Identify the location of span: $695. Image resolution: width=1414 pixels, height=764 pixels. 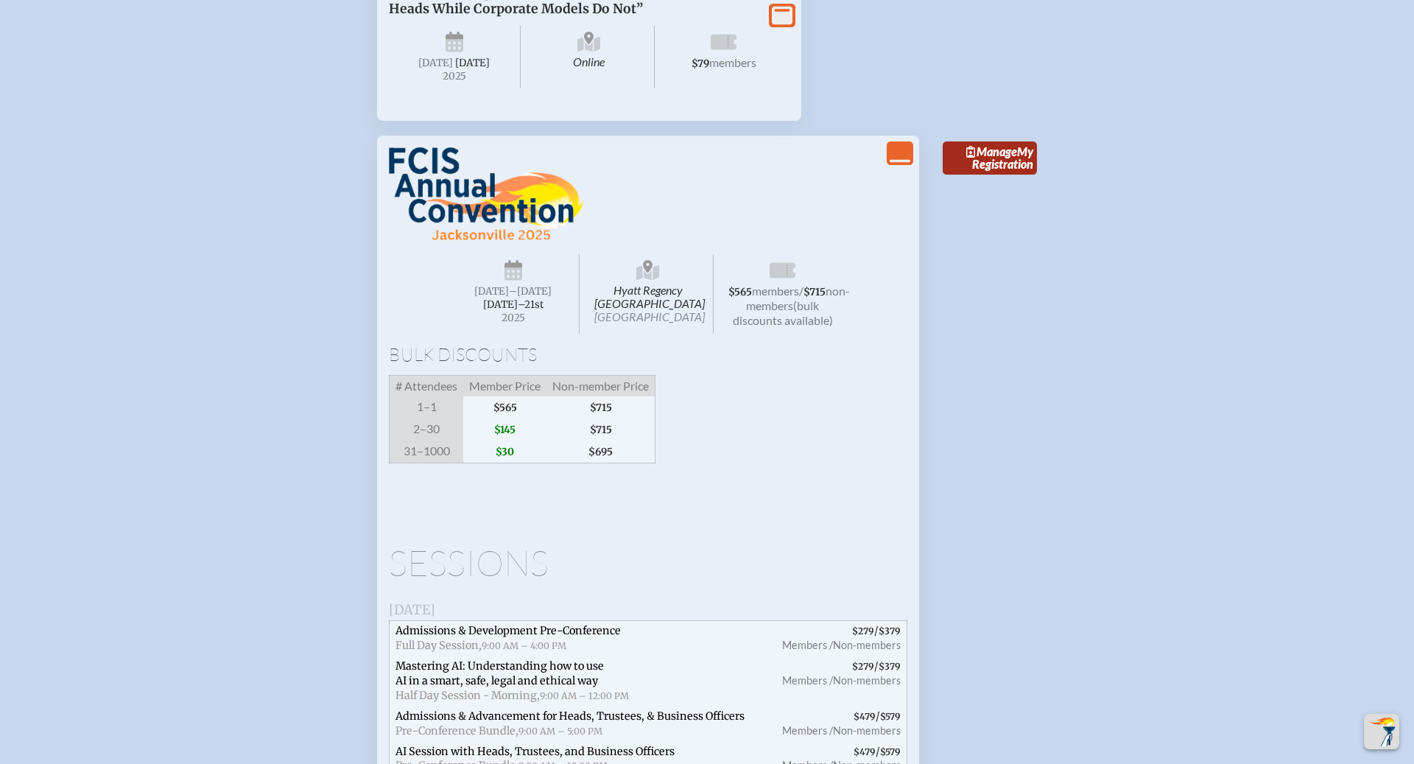
(601, 451).